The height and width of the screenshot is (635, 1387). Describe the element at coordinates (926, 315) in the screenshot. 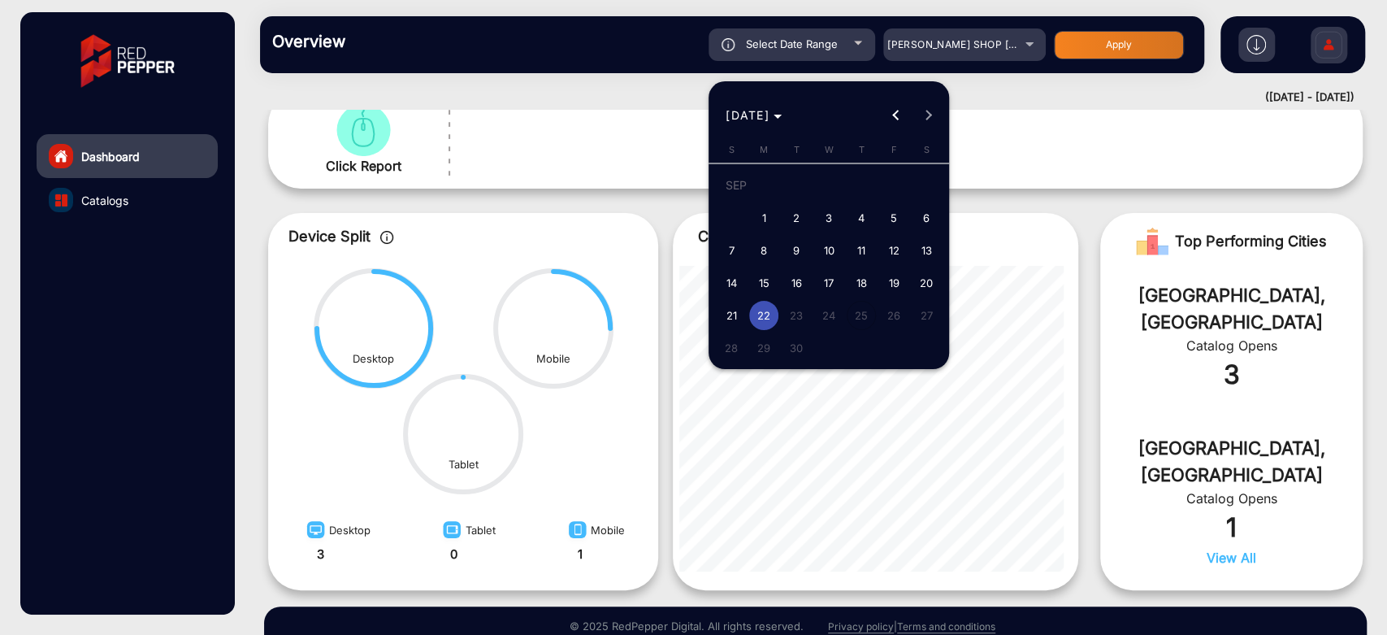

I see `span: 27` at that location.